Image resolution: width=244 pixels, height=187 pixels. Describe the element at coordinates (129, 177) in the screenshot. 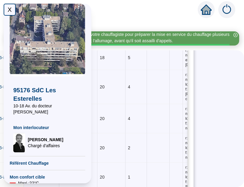

I see `span: 1` at that location.